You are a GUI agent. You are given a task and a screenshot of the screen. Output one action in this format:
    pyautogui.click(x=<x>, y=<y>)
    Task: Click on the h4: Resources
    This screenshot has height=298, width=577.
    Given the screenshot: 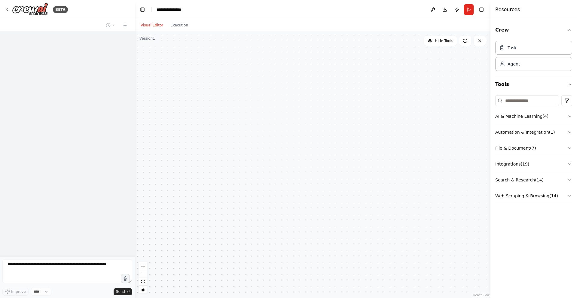 What is the action you would take?
    pyautogui.click(x=507, y=10)
    